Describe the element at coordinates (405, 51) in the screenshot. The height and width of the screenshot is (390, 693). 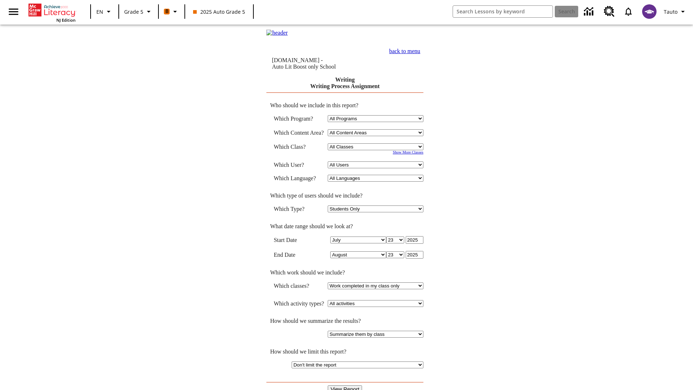
I see `a: back to menu` at that location.